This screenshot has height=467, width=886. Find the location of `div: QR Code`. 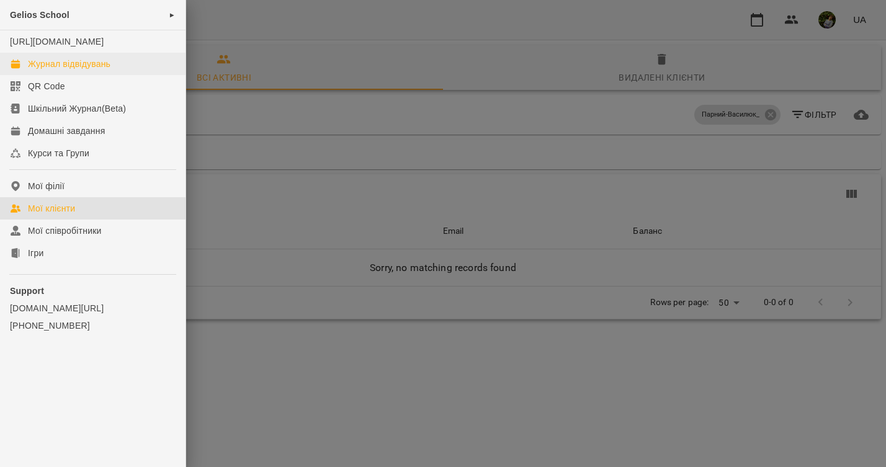

div: QR Code is located at coordinates (47, 86).